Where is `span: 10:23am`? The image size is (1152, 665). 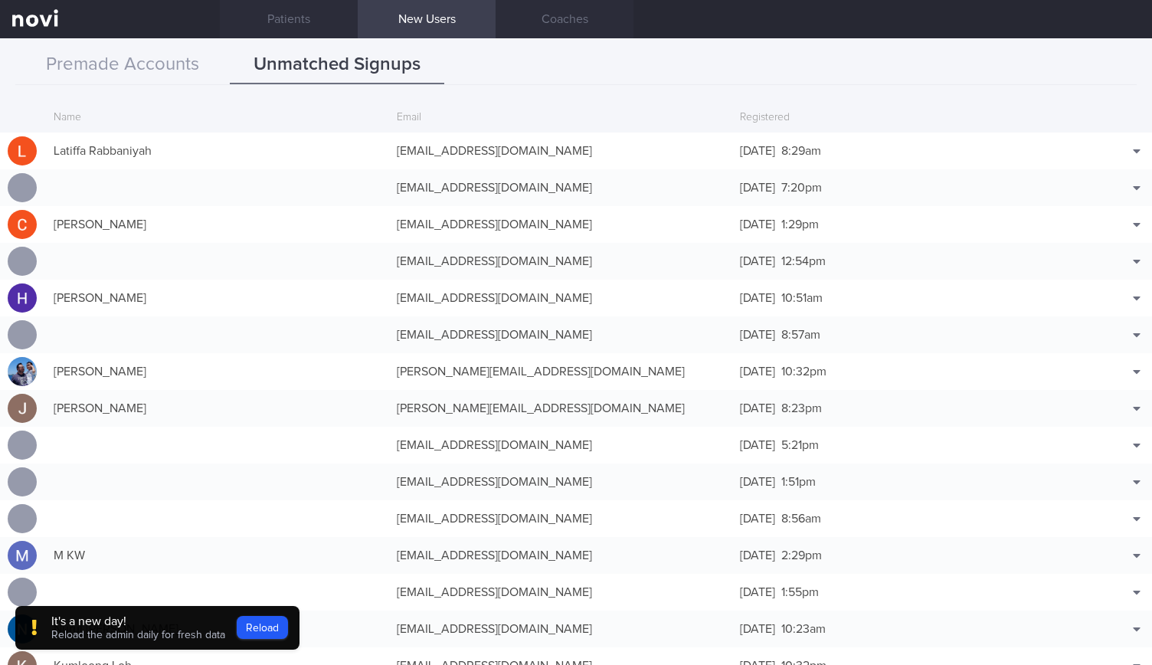 span: 10:23am is located at coordinates (804, 629).